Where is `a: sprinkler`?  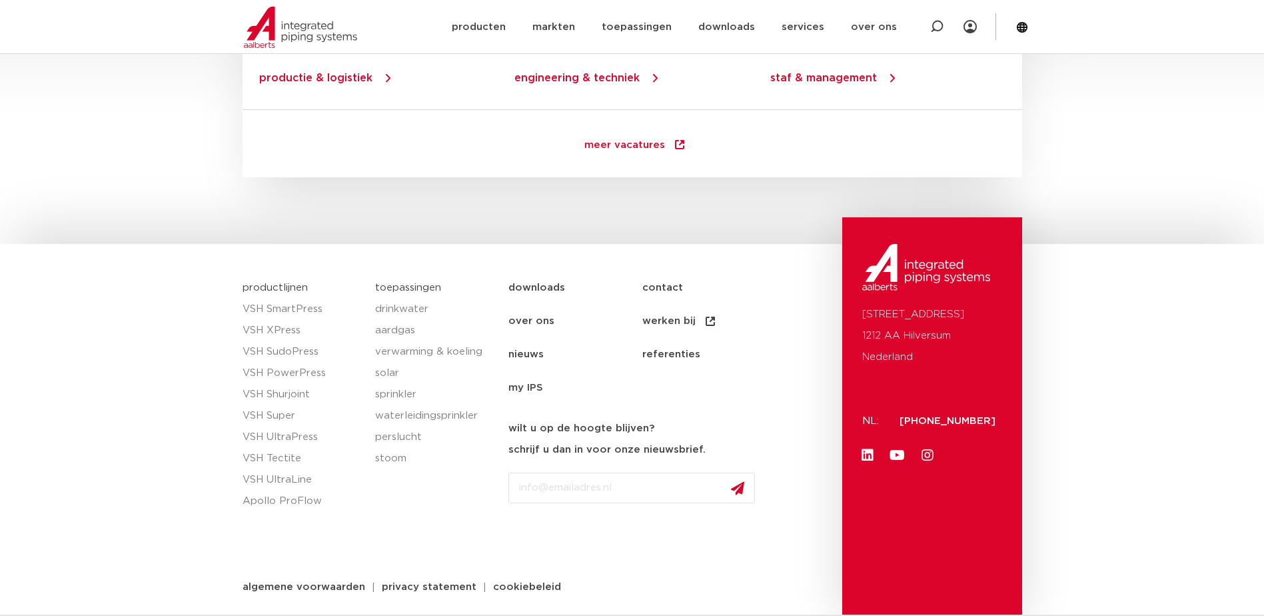
a: sprinkler is located at coordinates (435, 395).